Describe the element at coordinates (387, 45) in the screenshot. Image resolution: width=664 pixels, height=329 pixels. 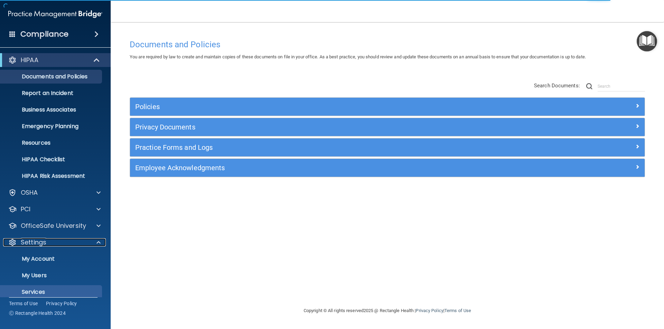
I see `h4: Documents and Policies` at that location.